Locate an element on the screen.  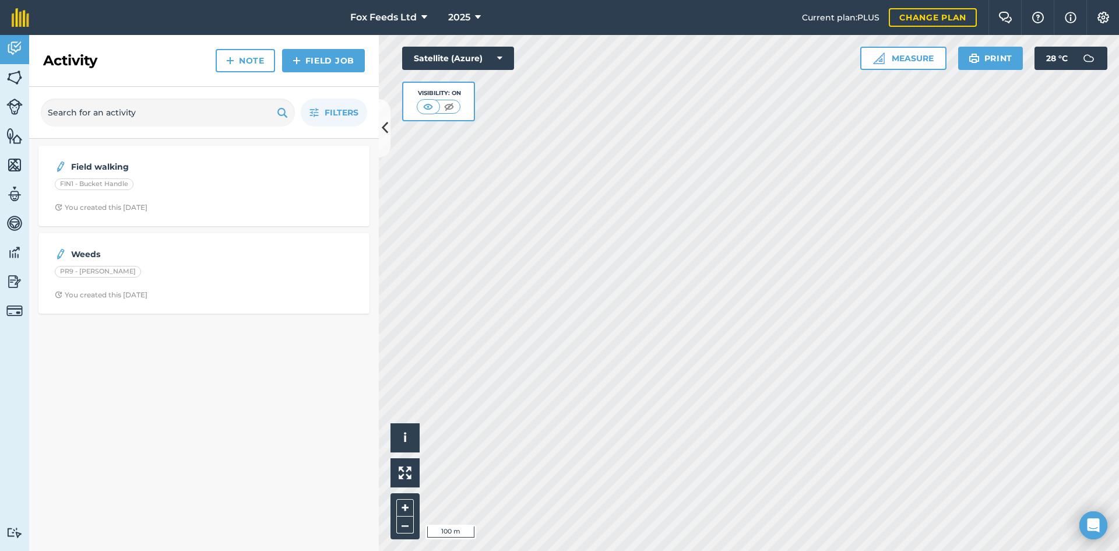
span: i is located at coordinates (405, 437).